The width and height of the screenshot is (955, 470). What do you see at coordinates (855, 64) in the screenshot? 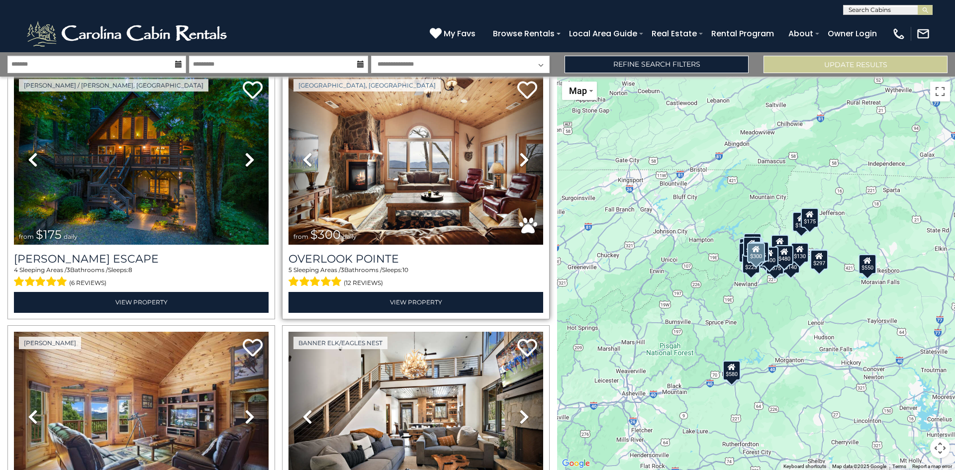
I see `button: Update Results` at bounding box center [855, 64].